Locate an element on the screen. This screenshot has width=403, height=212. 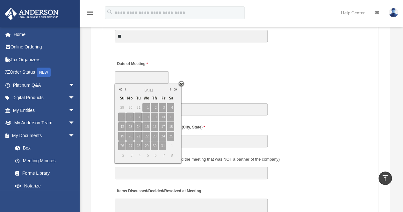
div: NEW is located at coordinates (44, 72).